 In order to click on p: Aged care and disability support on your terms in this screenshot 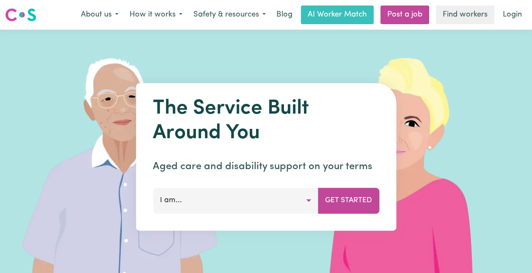, I will do `click(266, 166)`.